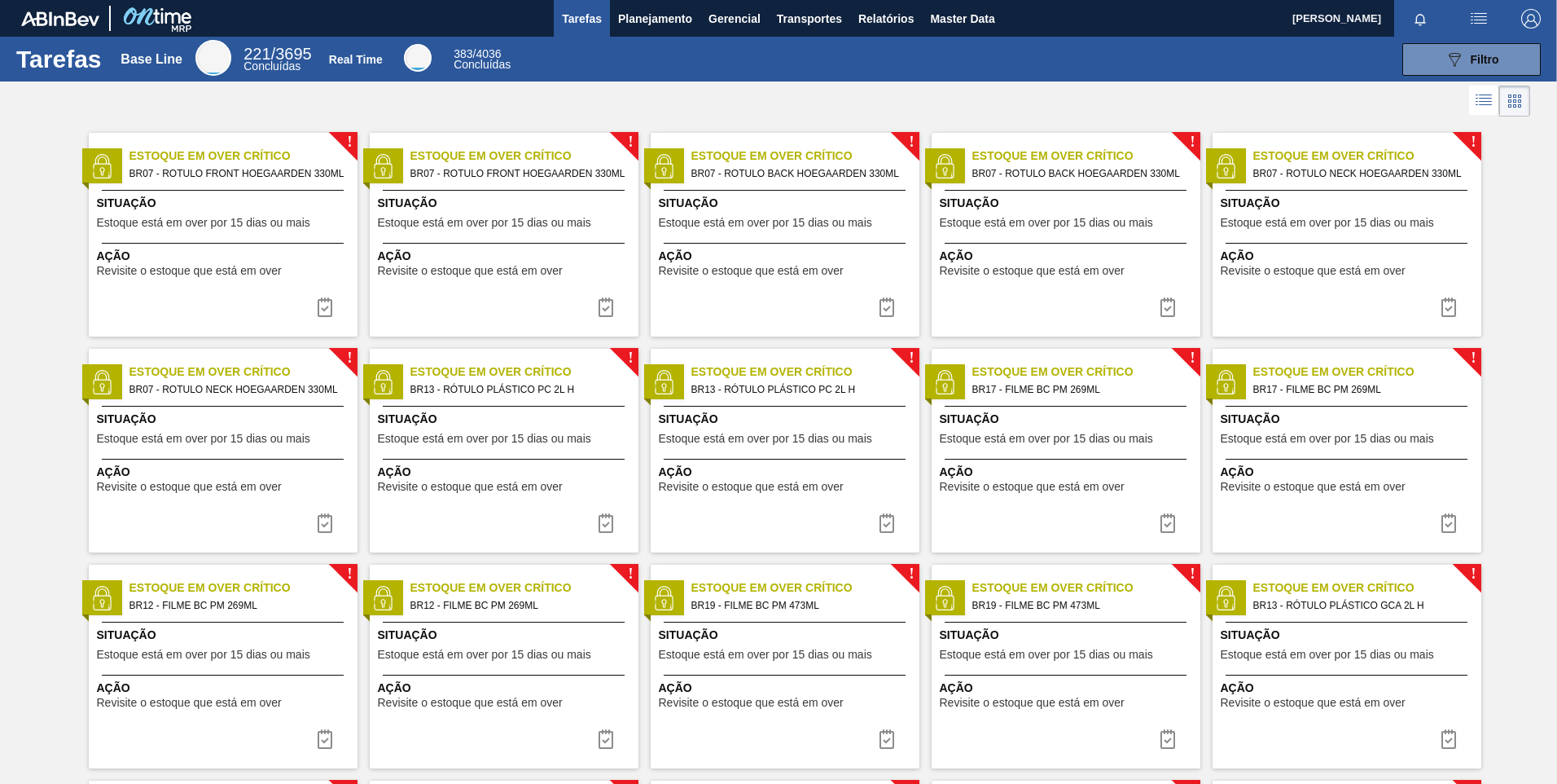  I want to click on span: Planejamento, so click(655, 19).